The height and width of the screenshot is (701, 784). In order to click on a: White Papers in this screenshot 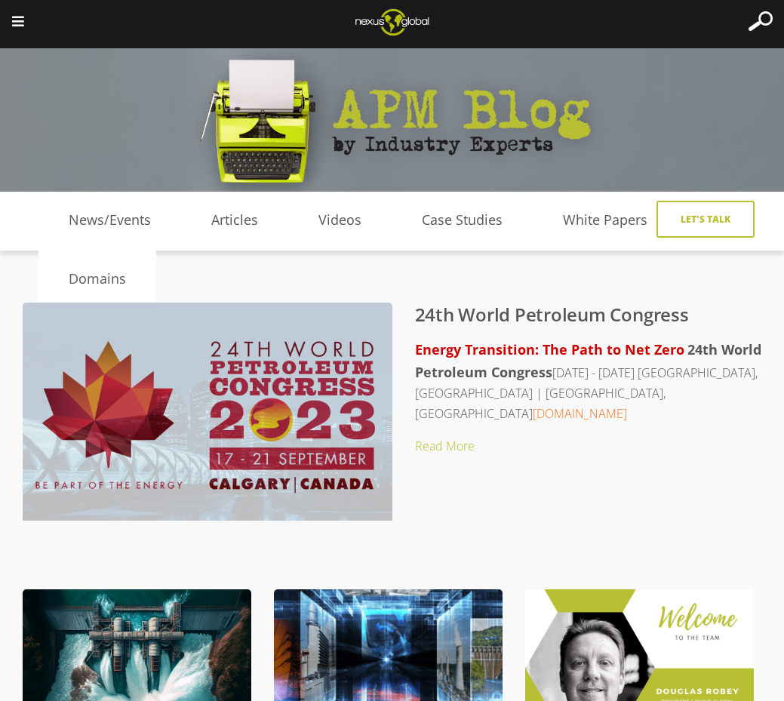, I will do `click(605, 220)`.